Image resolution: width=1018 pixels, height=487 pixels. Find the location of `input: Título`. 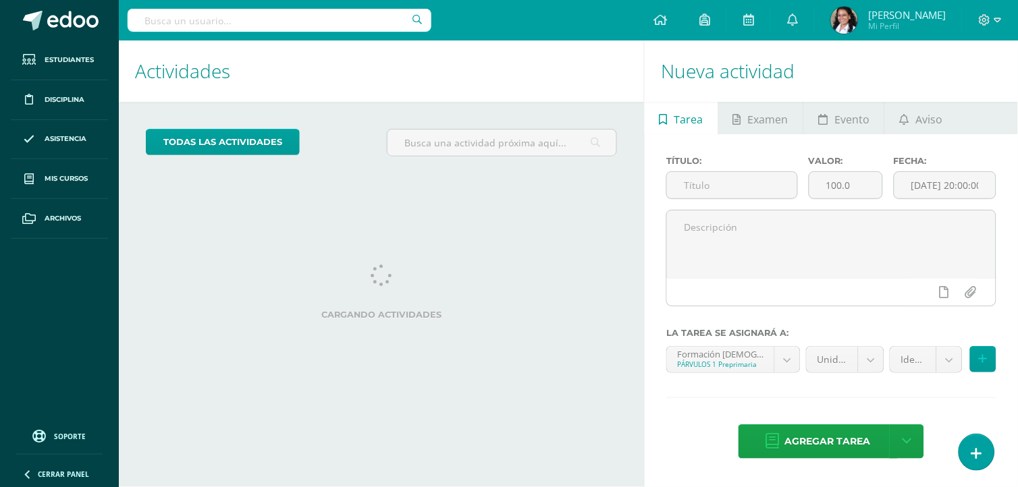

input: Título is located at coordinates (732, 185).